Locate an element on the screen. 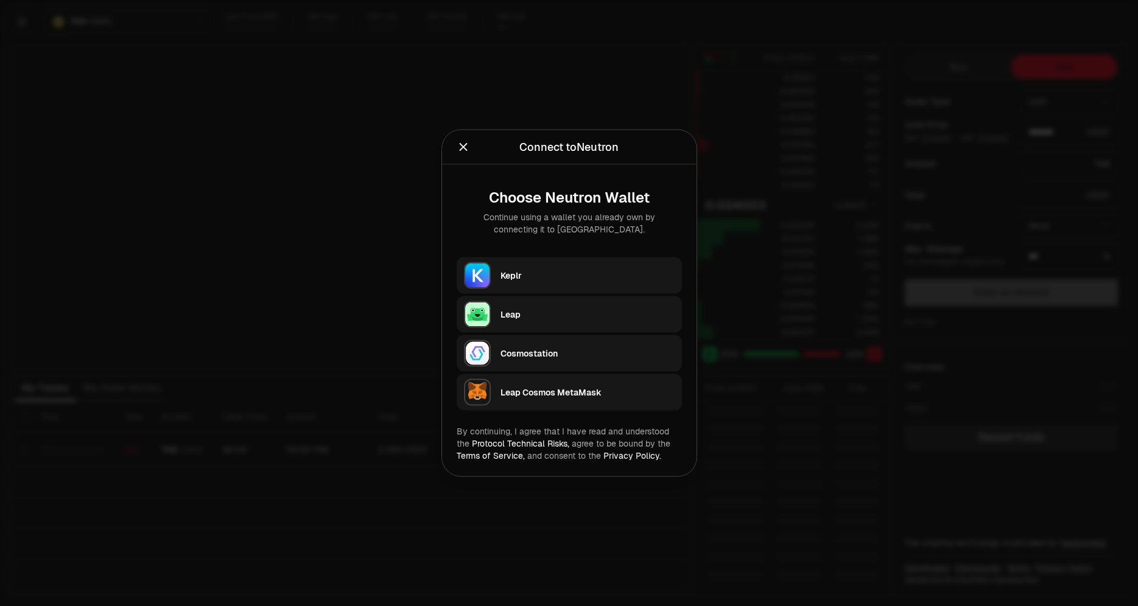 This screenshot has height=606, width=1138. button: KeplrKeplr is located at coordinates (569, 276).